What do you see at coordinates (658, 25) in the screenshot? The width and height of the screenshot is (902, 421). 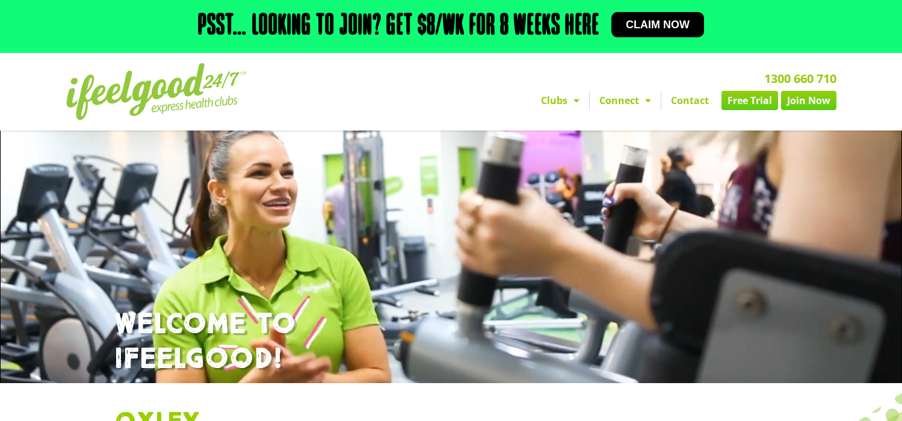 I see `span: Claim now` at bounding box center [658, 25].